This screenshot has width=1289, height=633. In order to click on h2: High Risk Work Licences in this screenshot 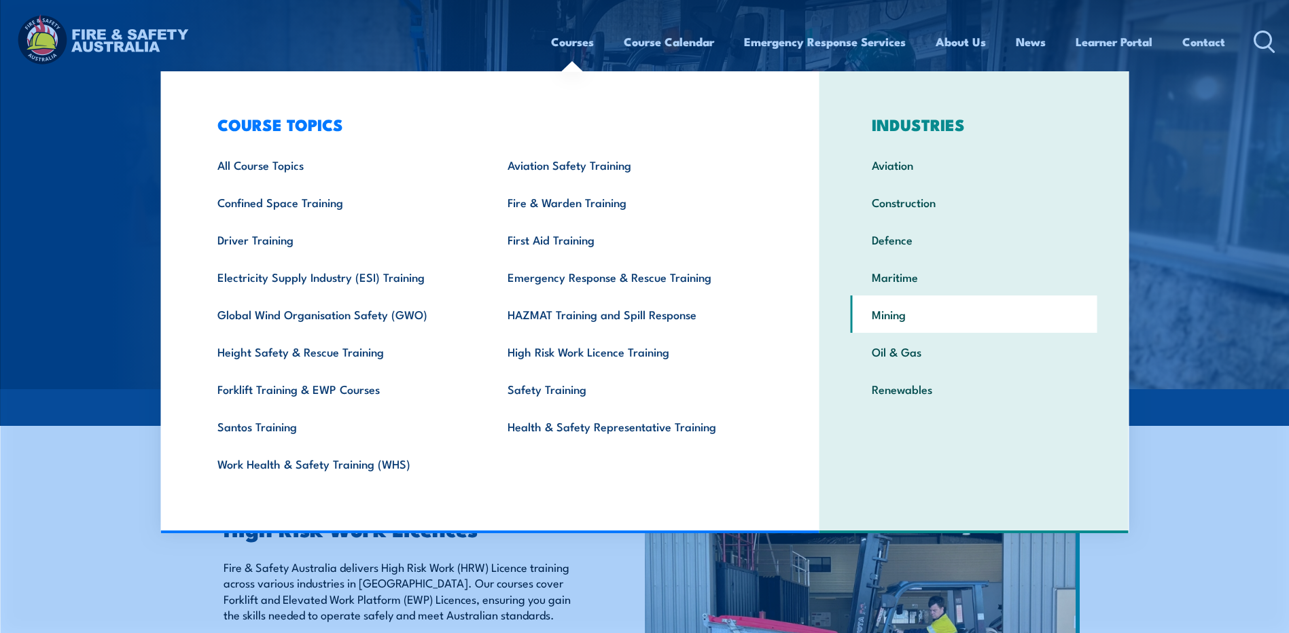, I will do `click(403, 528)`.